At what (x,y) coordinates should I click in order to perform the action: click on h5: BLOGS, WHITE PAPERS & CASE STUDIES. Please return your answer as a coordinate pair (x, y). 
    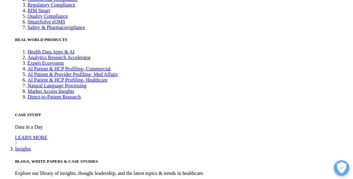
    Looking at the image, I should click on (183, 161).